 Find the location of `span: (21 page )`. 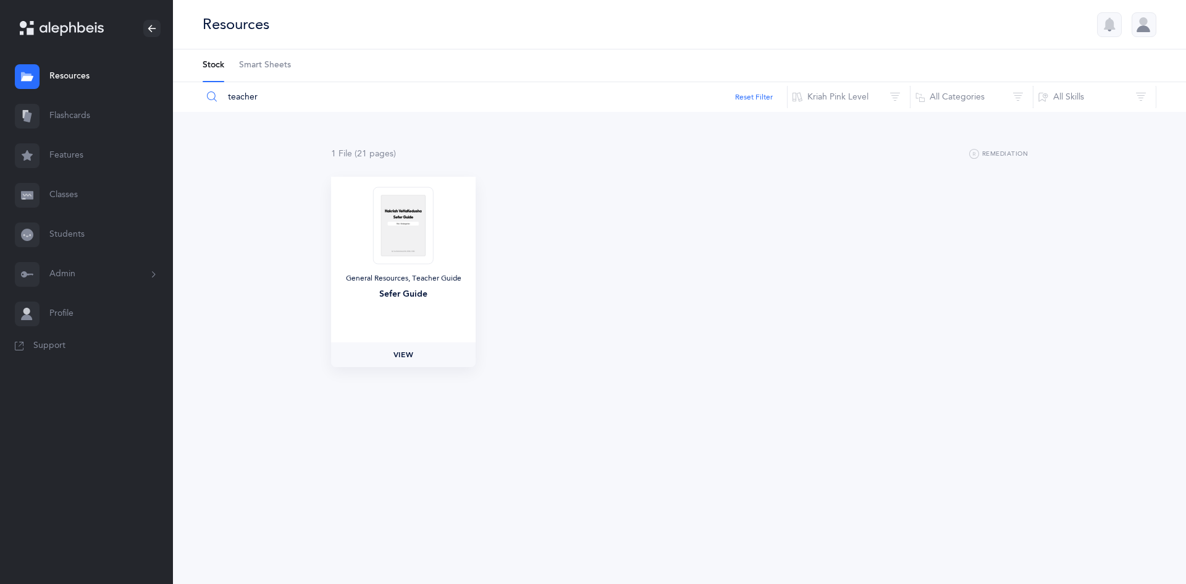

span: (21 page ) is located at coordinates (375, 154).